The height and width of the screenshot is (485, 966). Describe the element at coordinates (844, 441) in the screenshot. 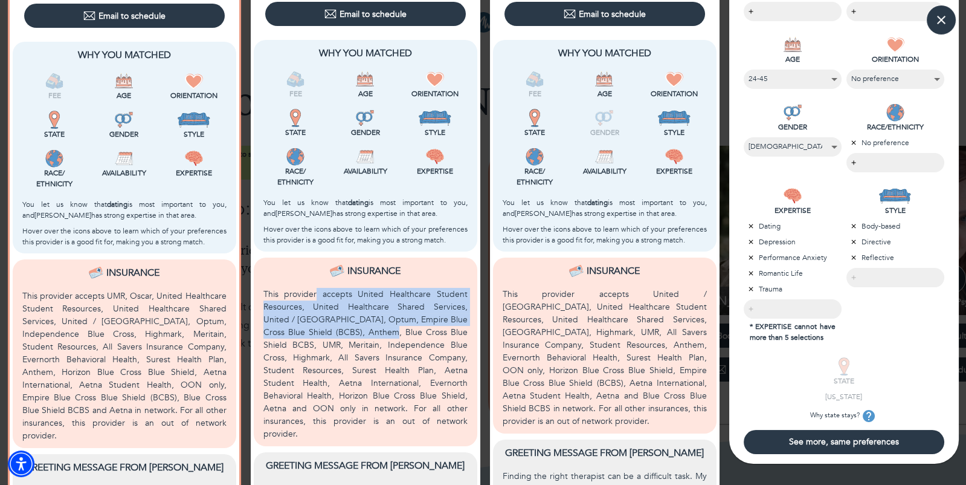

I see `span: See more, same preferences` at that location.